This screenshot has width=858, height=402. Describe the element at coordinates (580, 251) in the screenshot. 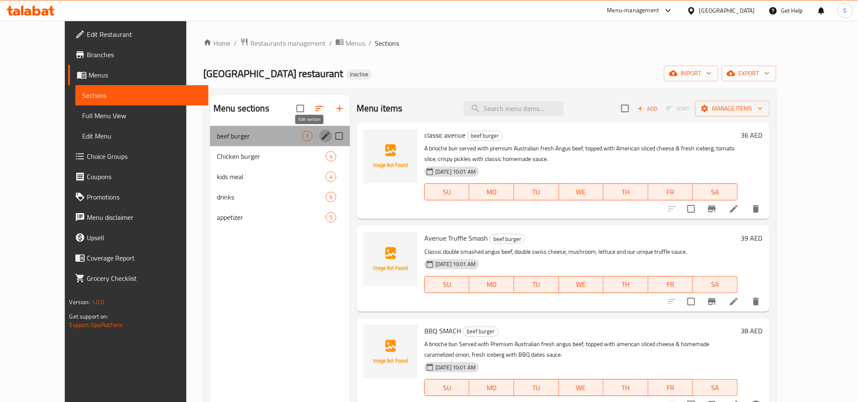

I see `p: Classic double smashed angus beef, double swiss cheese, mushroom, lettuce and our unique truffle ...` at that location.